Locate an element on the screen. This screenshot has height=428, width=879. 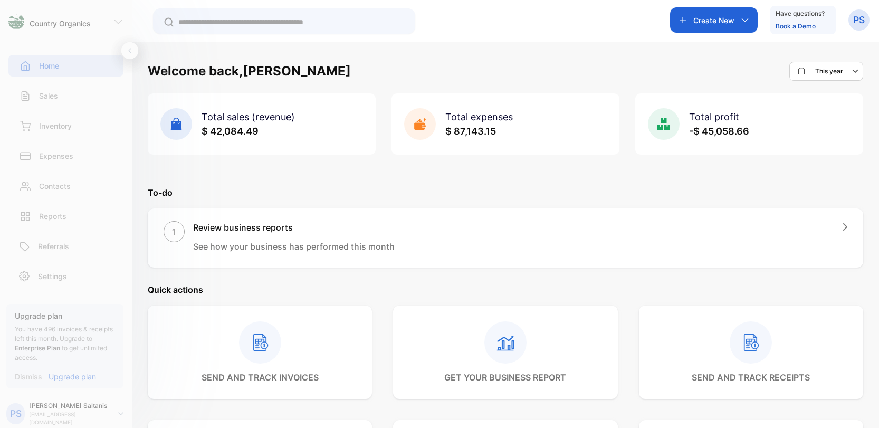
p: Expenses is located at coordinates (56, 156).